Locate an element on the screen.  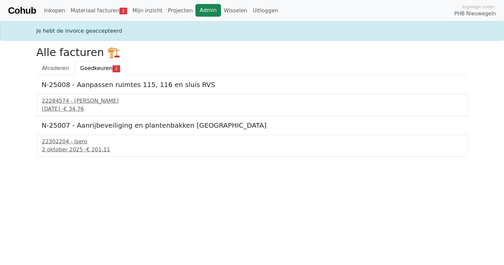
a: 22302204 - Isero2 oktober 2025 -€ 201.11 is located at coordinates (252, 145).